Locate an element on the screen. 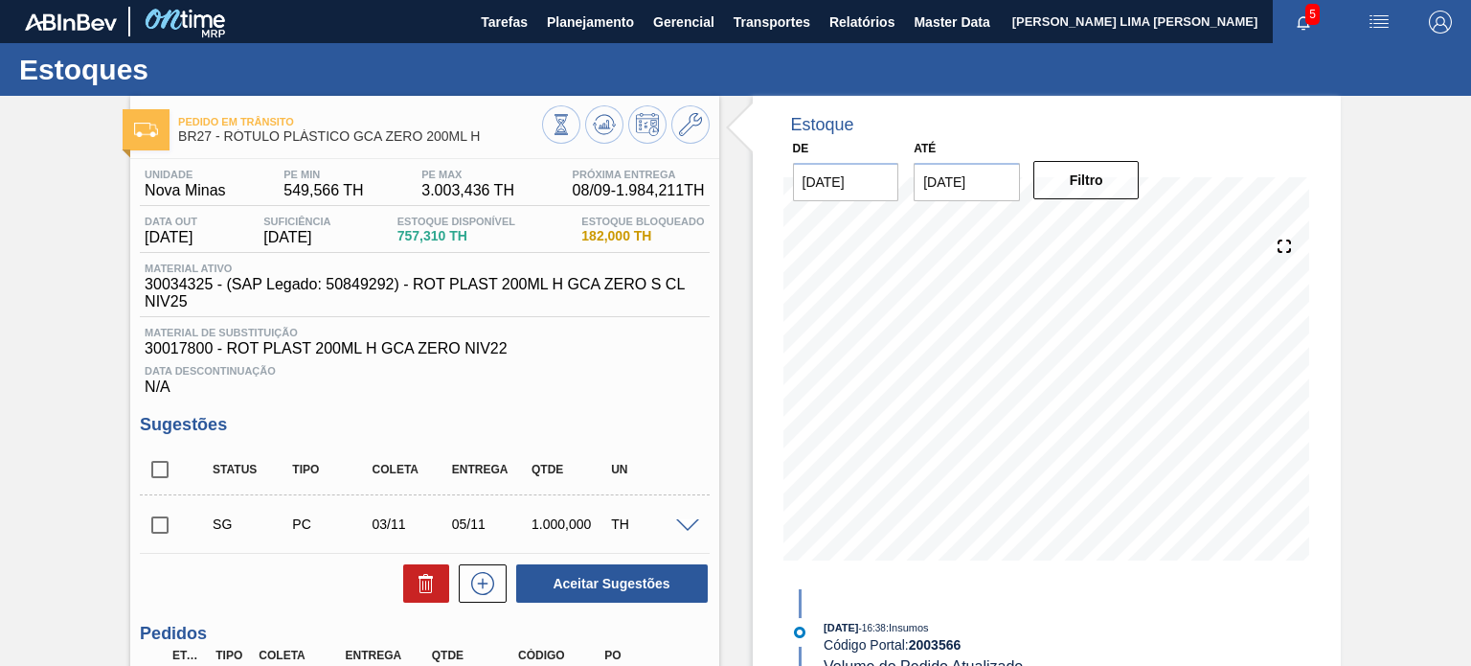  label: Até is located at coordinates (924, 148).